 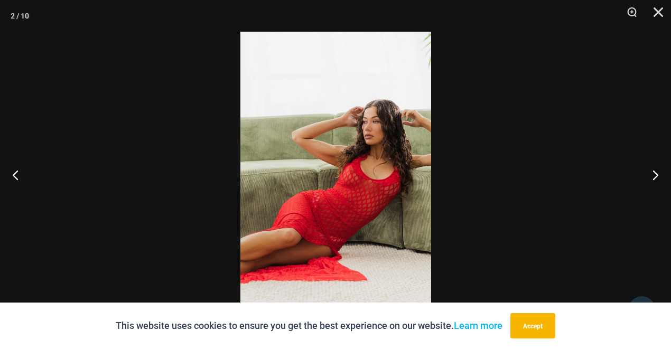 I want to click on button: Accept, so click(x=532, y=326).